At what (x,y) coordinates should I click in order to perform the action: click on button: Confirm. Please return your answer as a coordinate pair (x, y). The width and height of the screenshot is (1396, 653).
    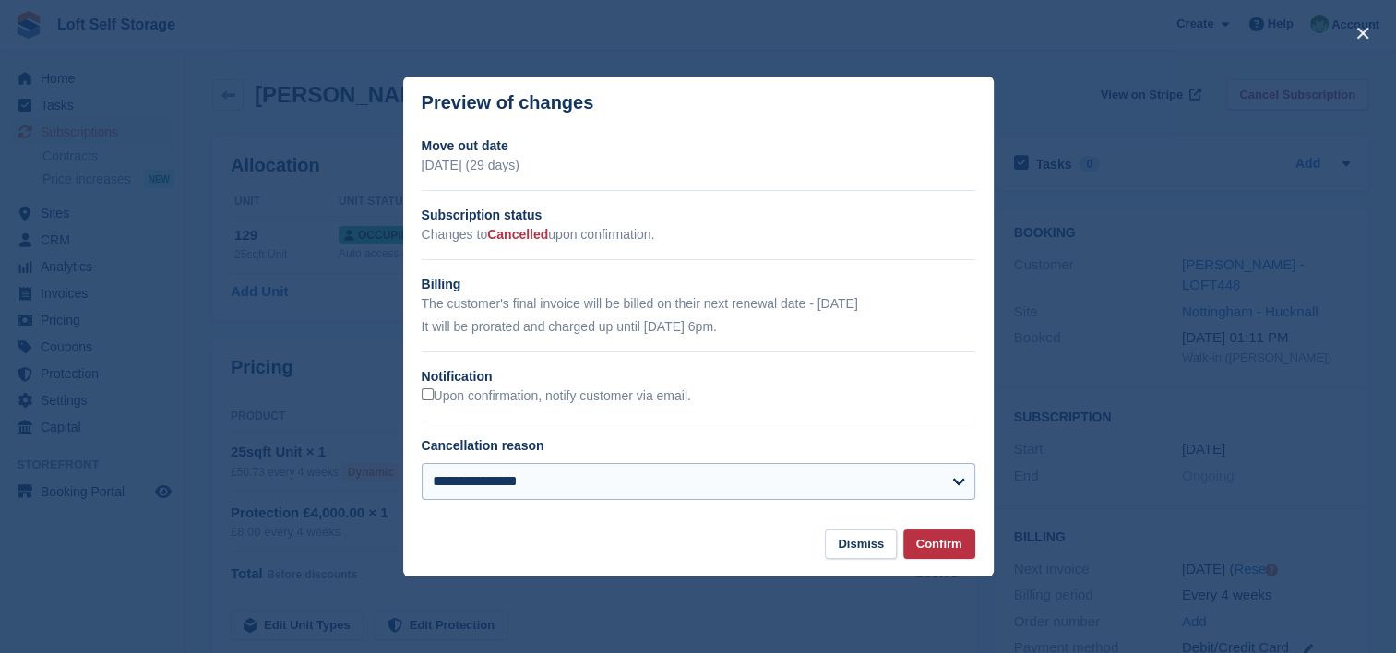
    Looking at the image, I should click on (940, 545).